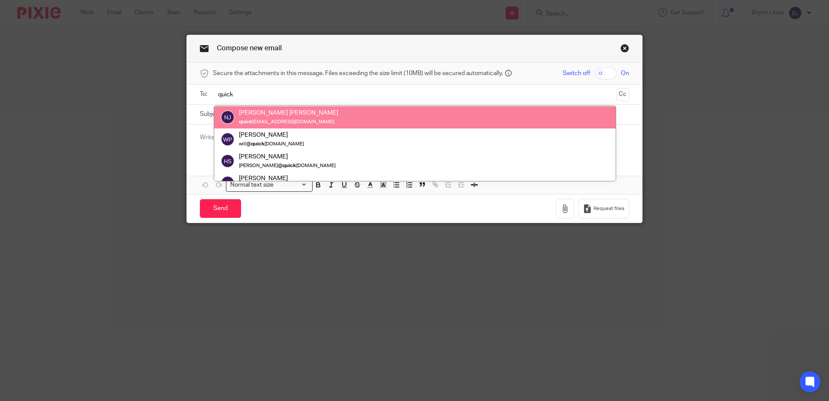 This screenshot has height=401, width=829. What do you see at coordinates (252, 185) in the screenshot?
I see `span: Normal text size` at bounding box center [252, 185].